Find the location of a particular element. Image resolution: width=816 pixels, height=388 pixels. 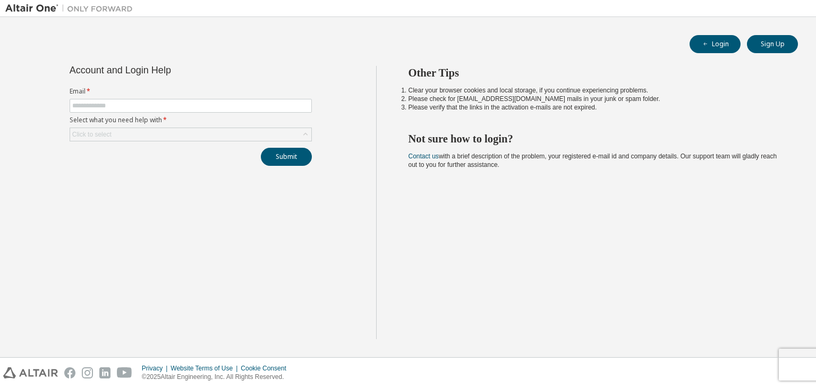

h2: Not sure how to login? is located at coordinates (594, 139).